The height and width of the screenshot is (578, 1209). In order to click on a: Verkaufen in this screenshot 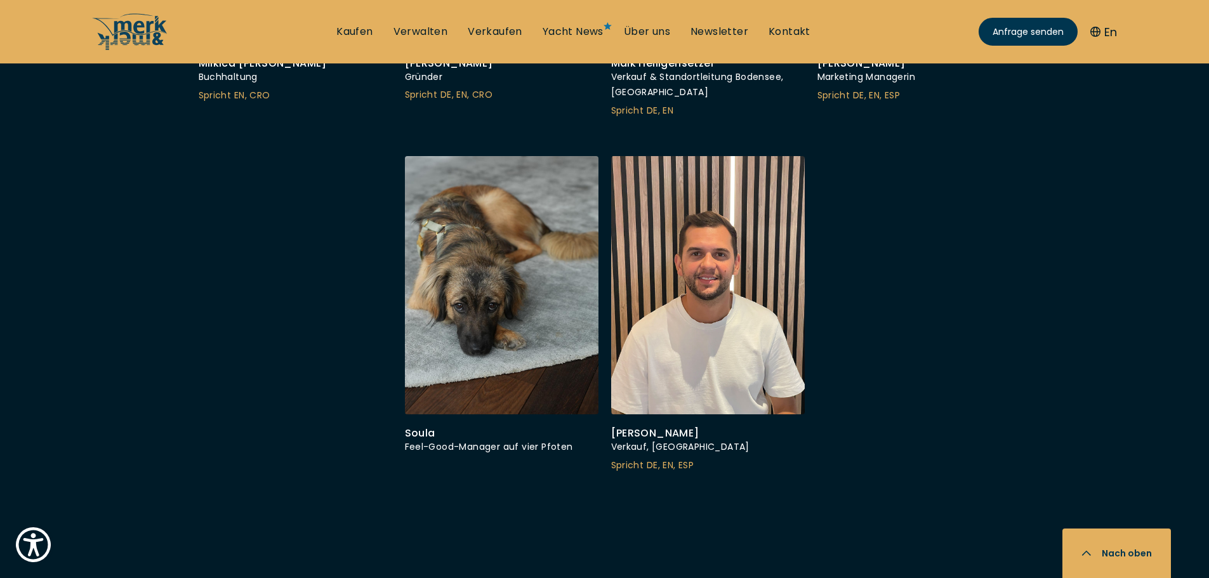, I will do `click(495, 32)`.